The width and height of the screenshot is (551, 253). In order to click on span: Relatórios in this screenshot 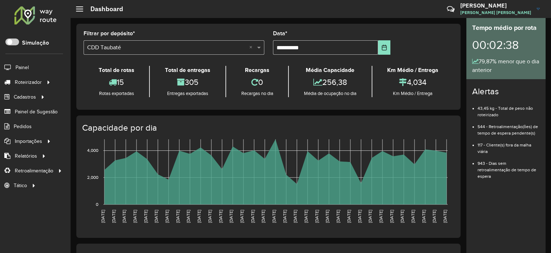, I will do `click(26, 156)`.